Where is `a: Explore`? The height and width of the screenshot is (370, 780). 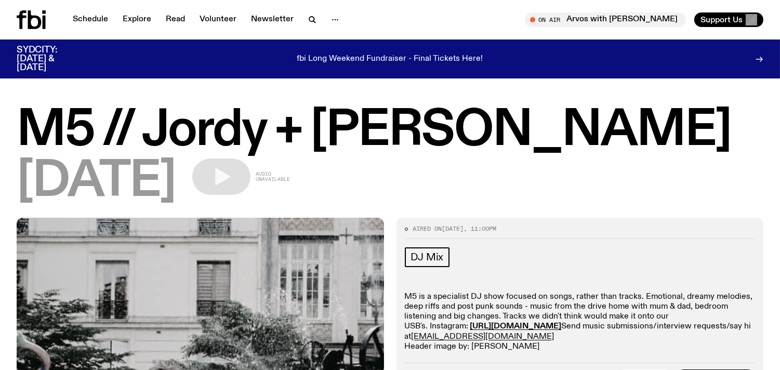
a: Explore is located at coordinates (137, 20).